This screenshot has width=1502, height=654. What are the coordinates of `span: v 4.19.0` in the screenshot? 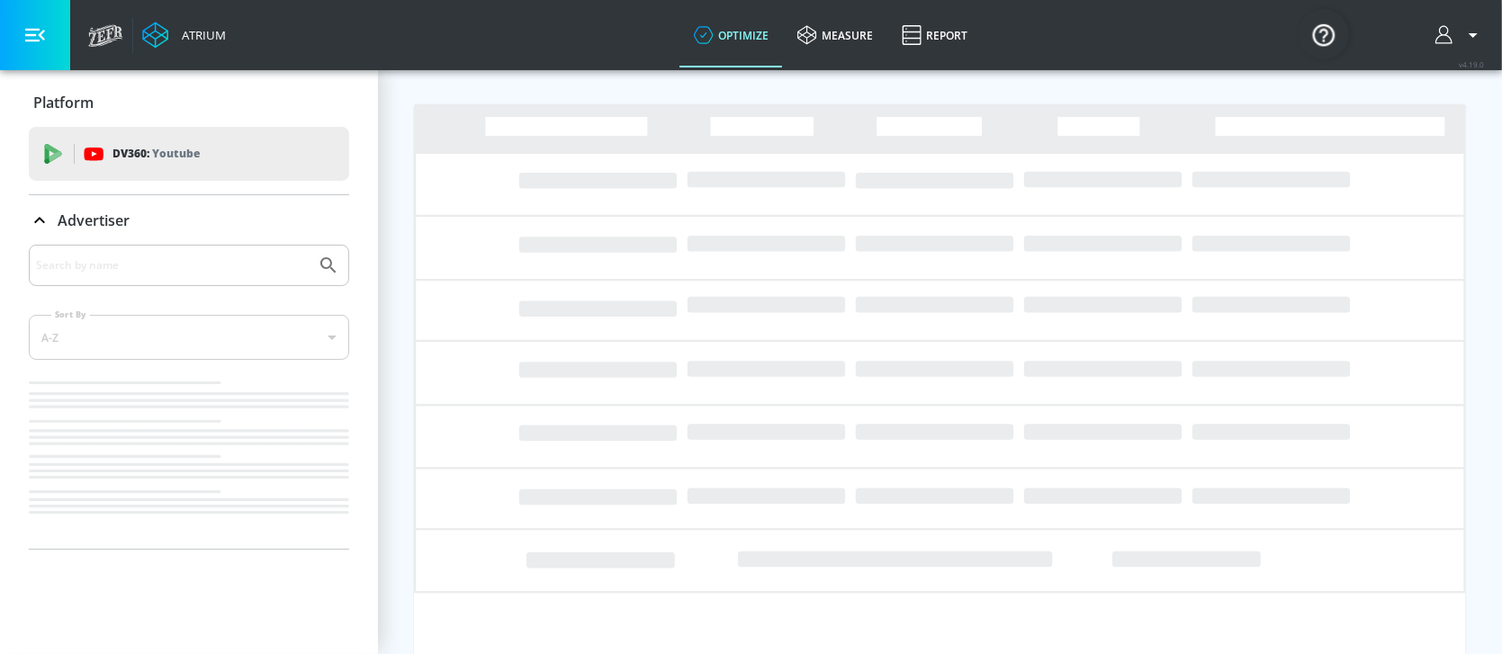 It's located at (1471, 64).